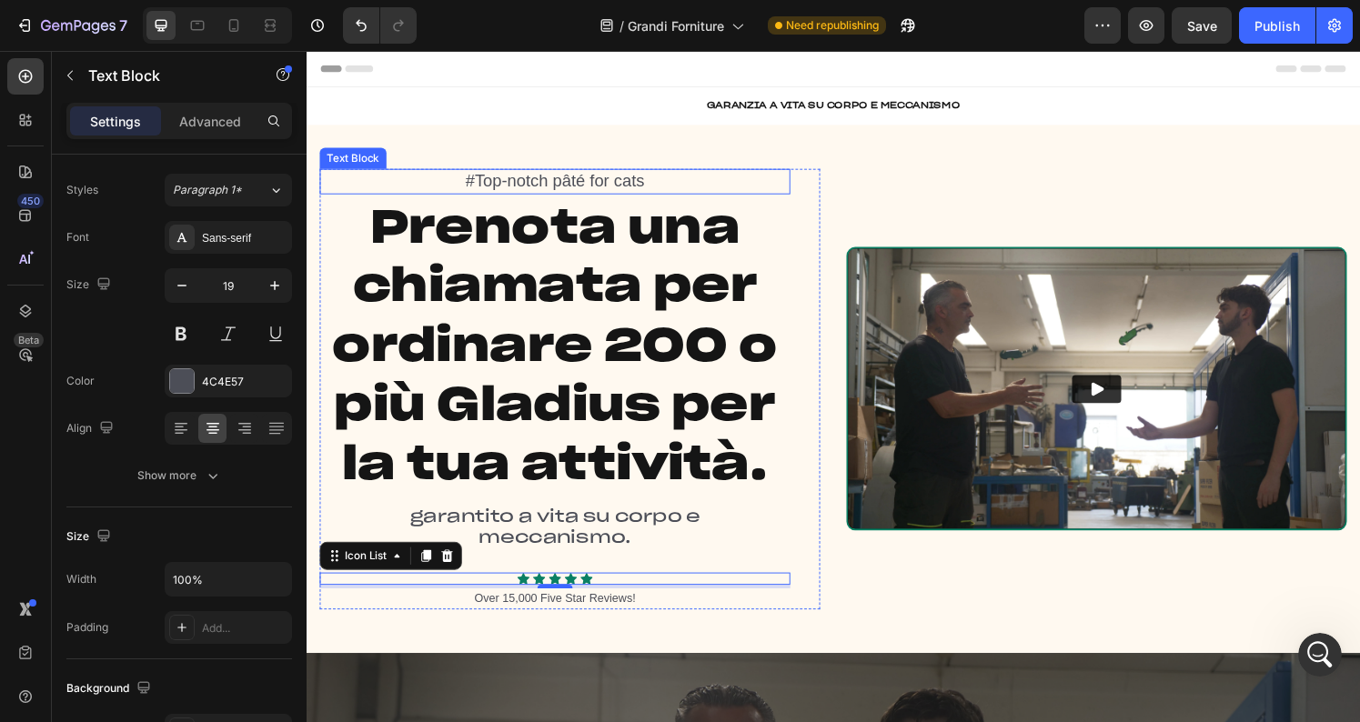 This screenshot has width=1360, height=722. What do you see at coordinates (77, 237) in the screenshot?
I see `div: Font` at bounding box center [77, 237].